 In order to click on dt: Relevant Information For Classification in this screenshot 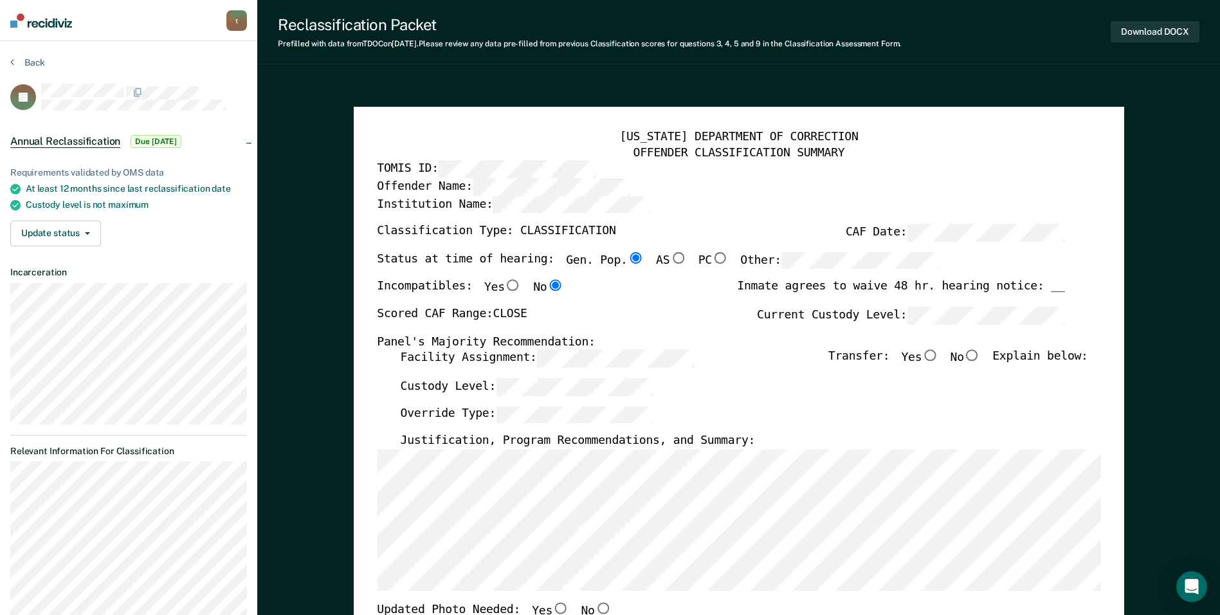, I will do `click(129, 451)`.